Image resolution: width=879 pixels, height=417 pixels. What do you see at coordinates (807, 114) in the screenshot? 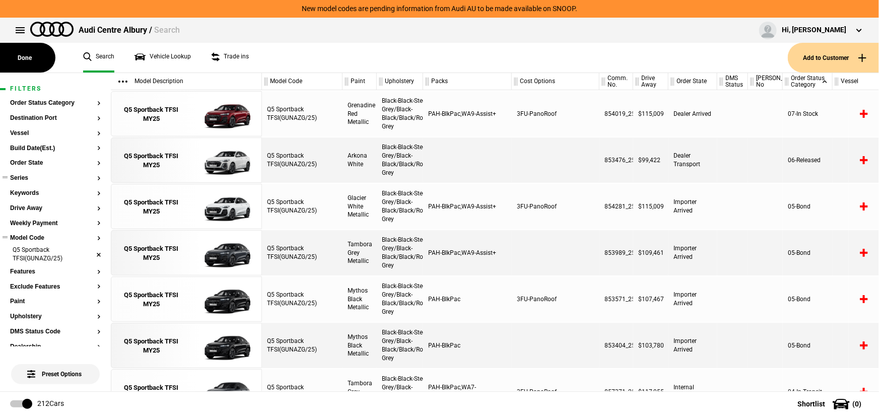
I see `div: 07-In Stock` at bounding box center [807, 114].